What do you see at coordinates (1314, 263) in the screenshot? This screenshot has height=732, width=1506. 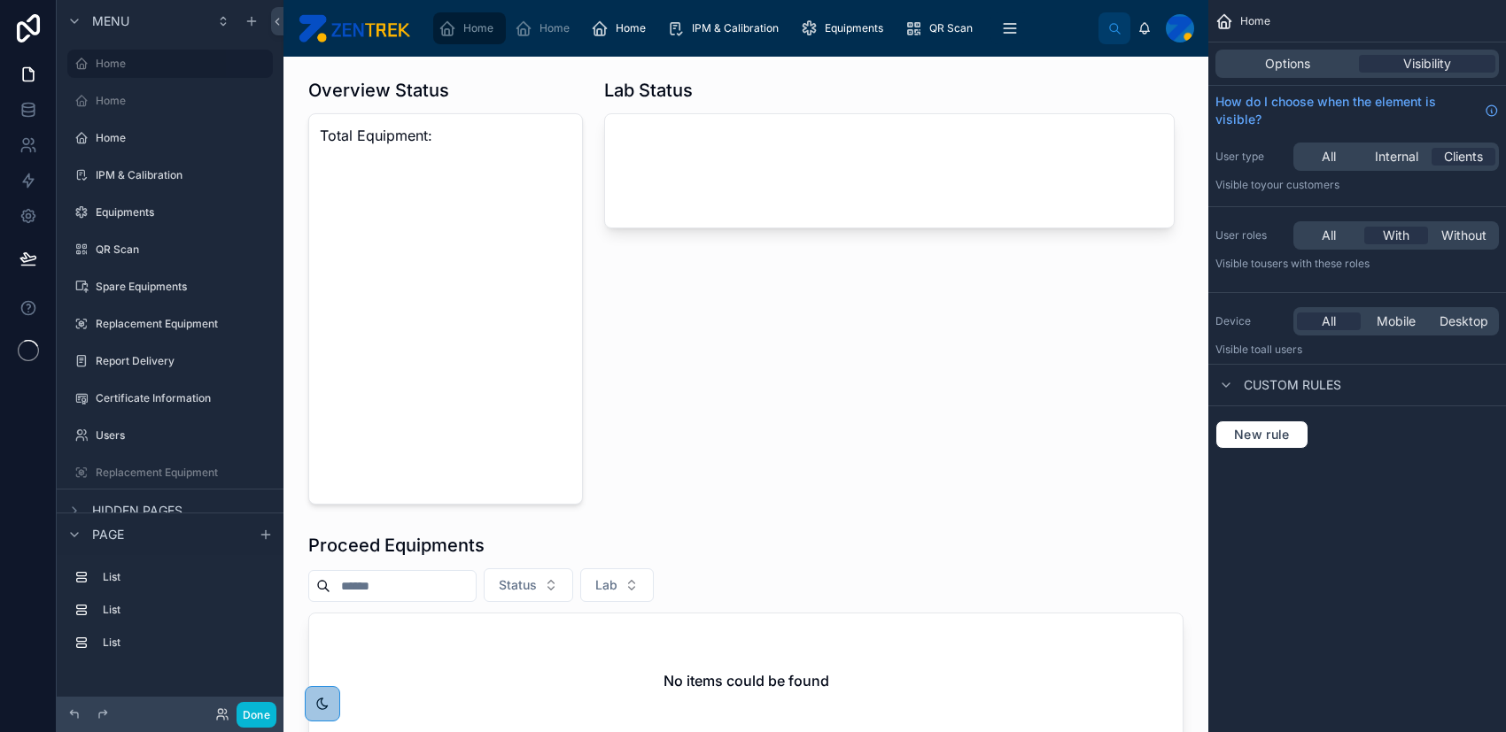 I see `span: Users with these roles` at bounding box center [1314, 263].